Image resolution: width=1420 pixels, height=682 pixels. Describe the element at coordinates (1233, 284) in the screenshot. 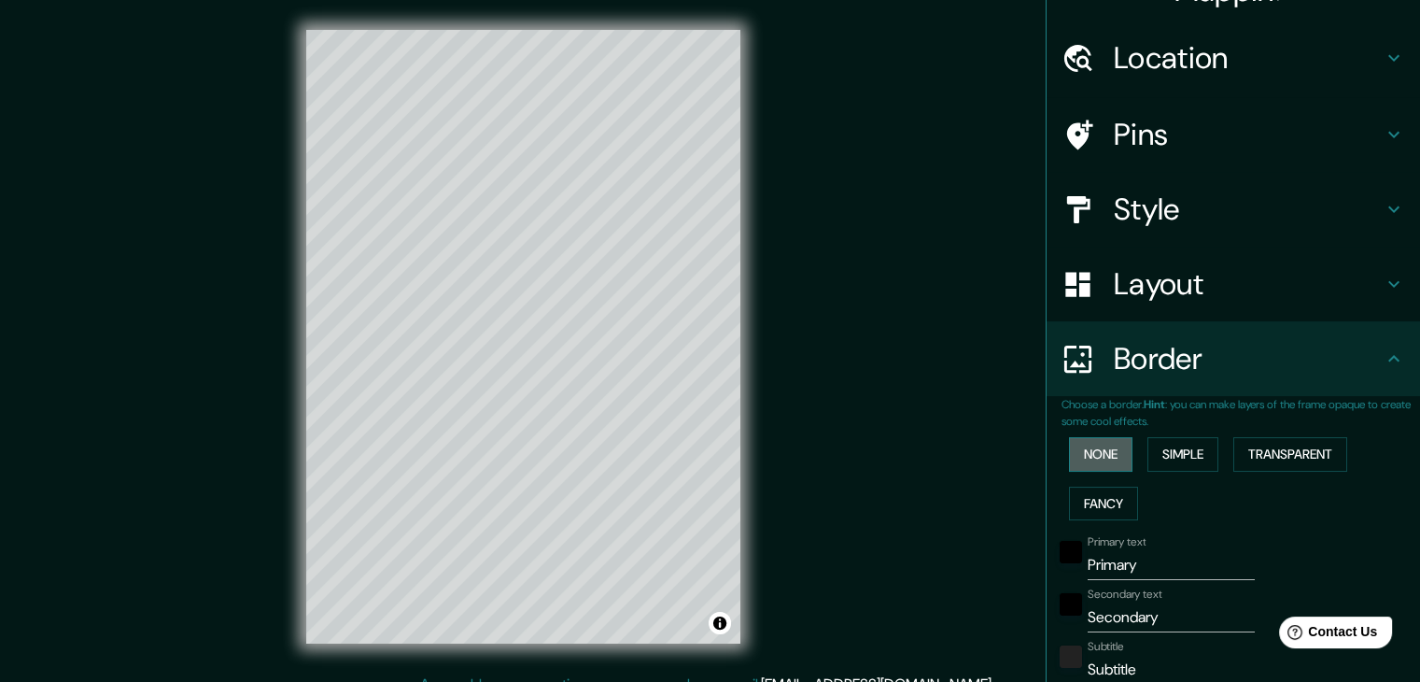

I see `div: Layout` at that location.